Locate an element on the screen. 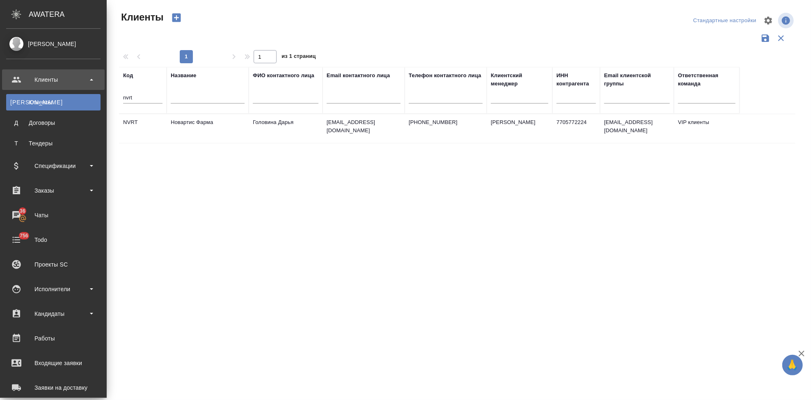  div: Тендеры is located at coordinates (53, 143).